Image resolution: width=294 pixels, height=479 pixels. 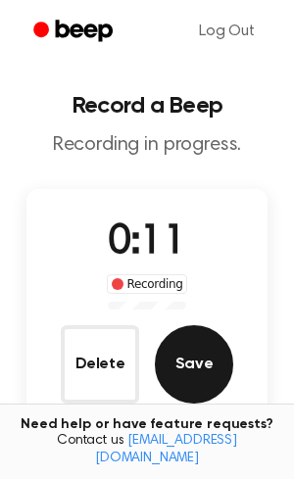 What do you see at coordinates (100, 365) in the screenshot?
I see `button: Delete Audio Record` at bounding box center [100, 365].